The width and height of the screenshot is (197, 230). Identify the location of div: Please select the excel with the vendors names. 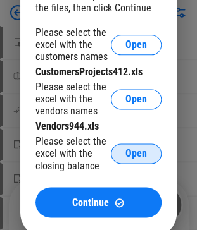
(73, 99).